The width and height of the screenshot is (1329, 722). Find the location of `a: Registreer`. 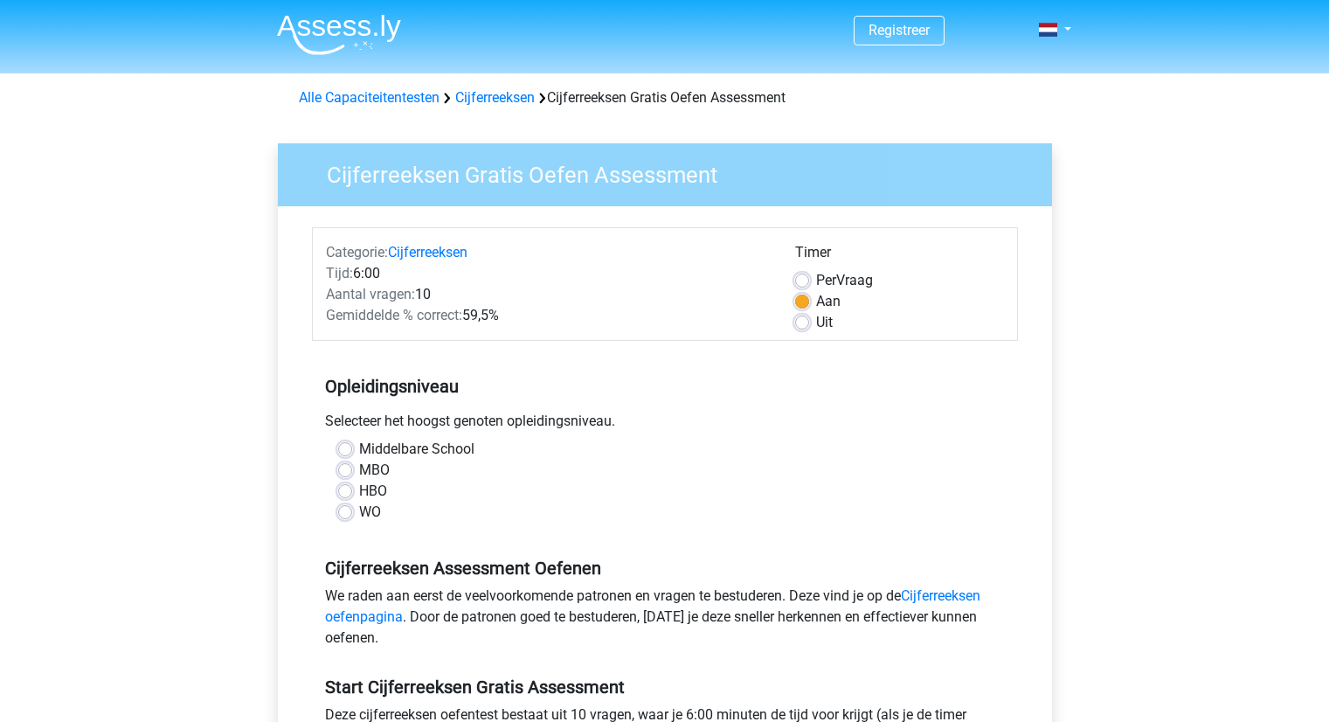

a: Registreer is located at coordinates (899, 30).